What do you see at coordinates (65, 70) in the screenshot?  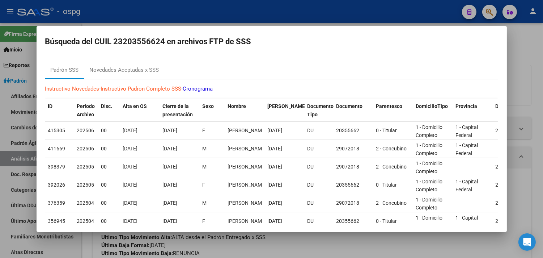 I see `div: Padrón SSS` at bounding box center [65, 70].